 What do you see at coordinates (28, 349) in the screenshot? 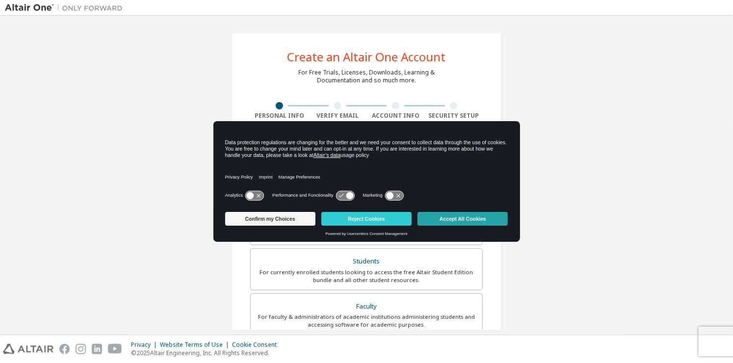
I see `img: altair_logo.svg` at bounding box center [28, 349].